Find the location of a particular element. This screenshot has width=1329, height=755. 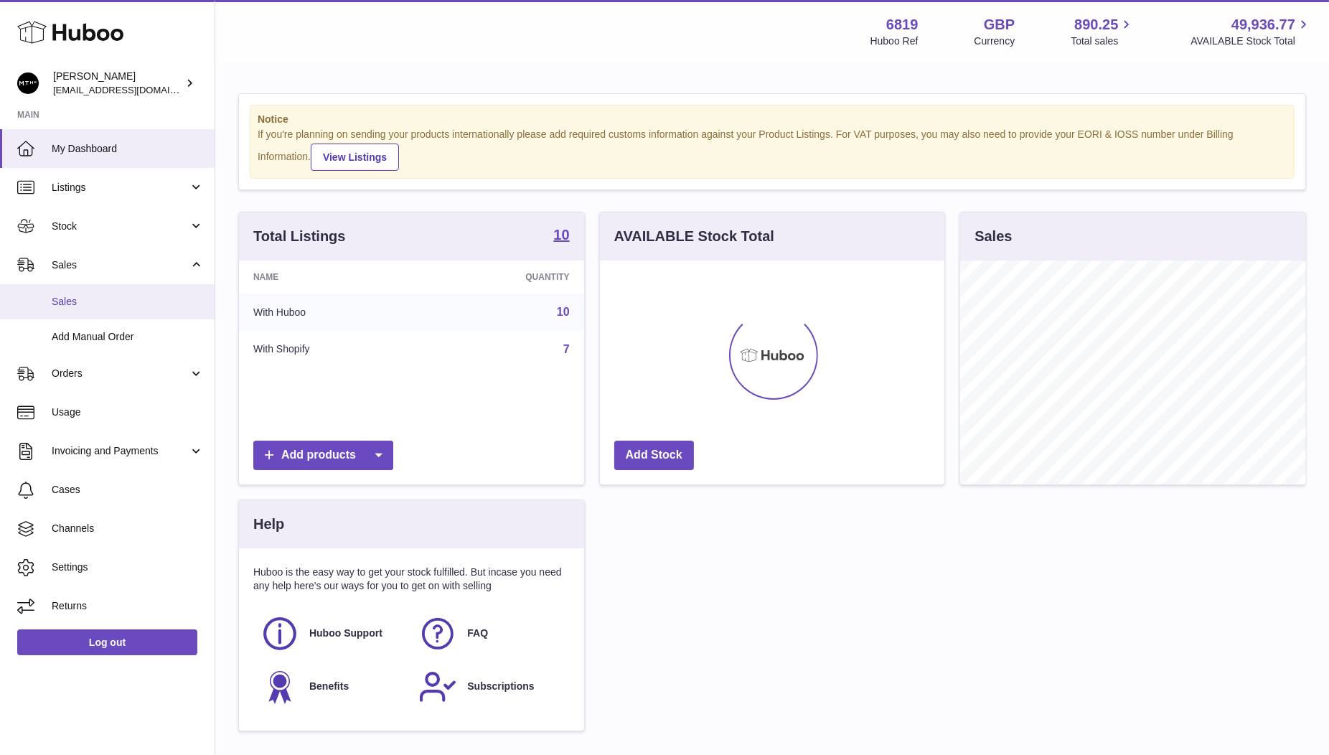

h3: Total Listings is located at coordinates (299, 236).